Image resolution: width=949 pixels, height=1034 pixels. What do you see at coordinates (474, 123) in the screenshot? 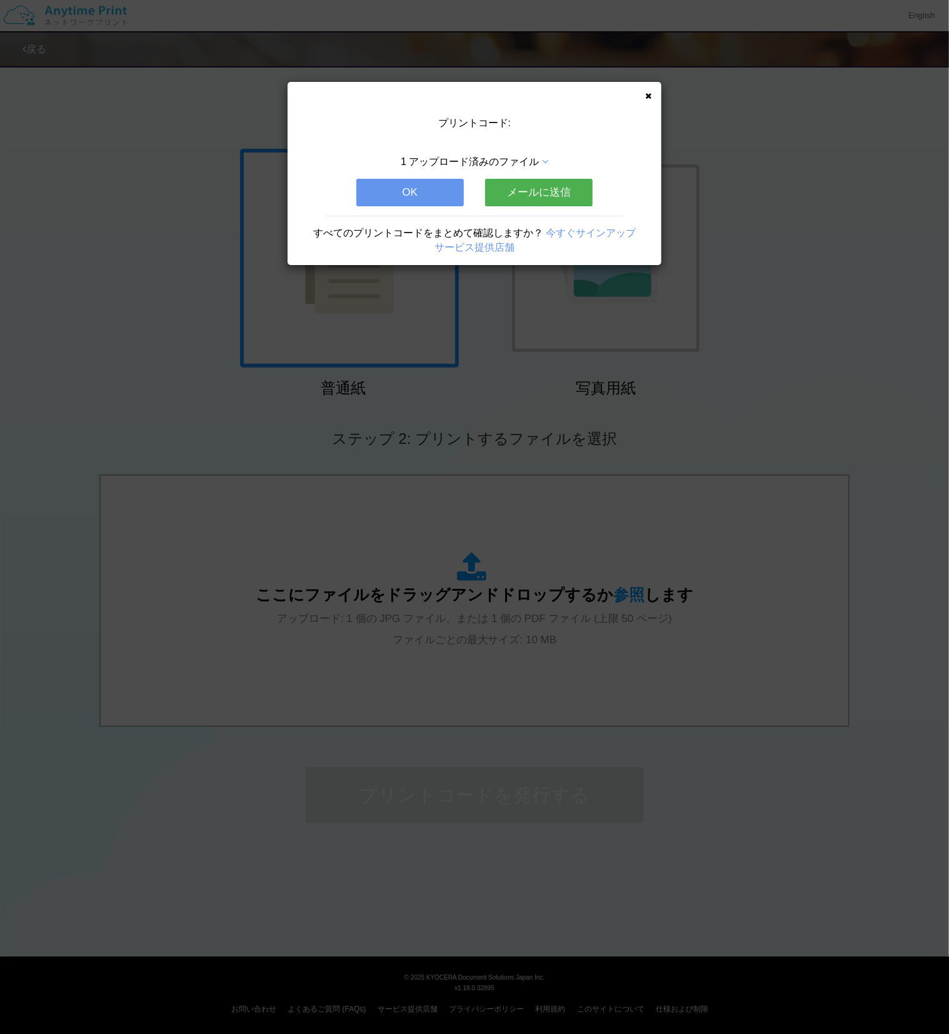
I see `span: プリントコード:` at bounding box center [474, 123].